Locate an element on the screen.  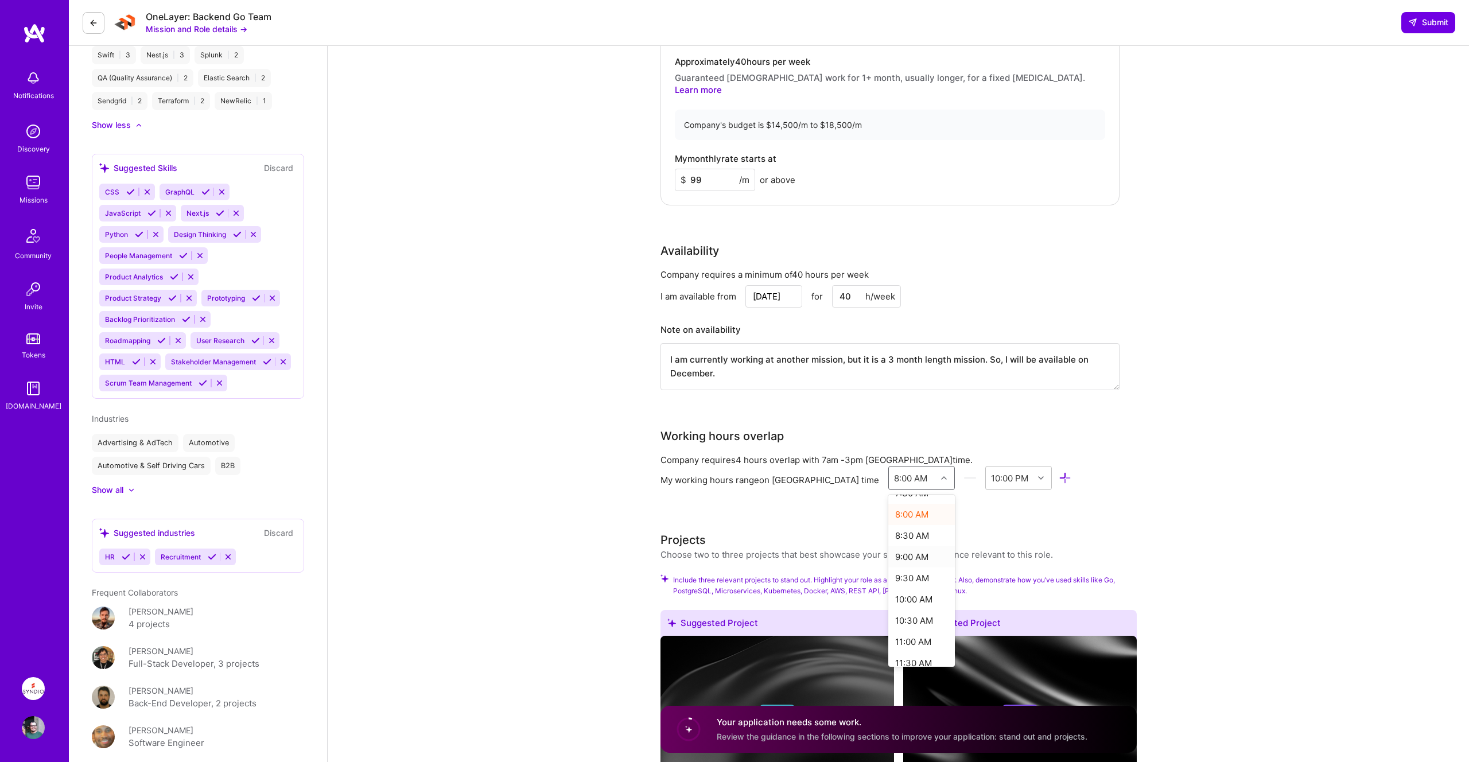
img: Company Logo is located at coordinates (125, 23).